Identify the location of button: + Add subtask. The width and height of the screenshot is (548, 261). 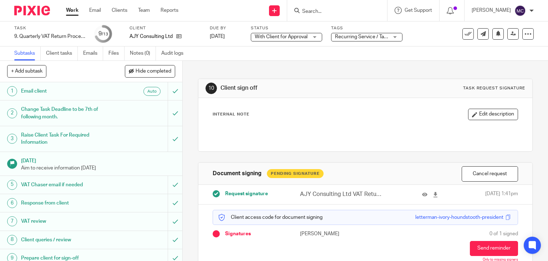
(27, 71).